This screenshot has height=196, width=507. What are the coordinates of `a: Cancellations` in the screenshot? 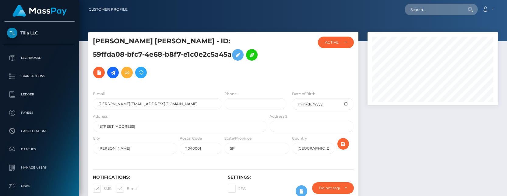 It's located at (40, 131).